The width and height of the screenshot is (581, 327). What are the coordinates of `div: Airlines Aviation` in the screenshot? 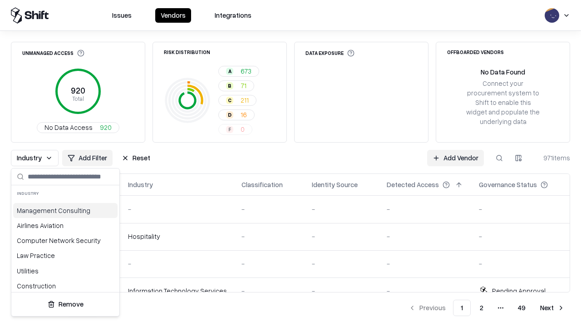 It's located at (65, 225).